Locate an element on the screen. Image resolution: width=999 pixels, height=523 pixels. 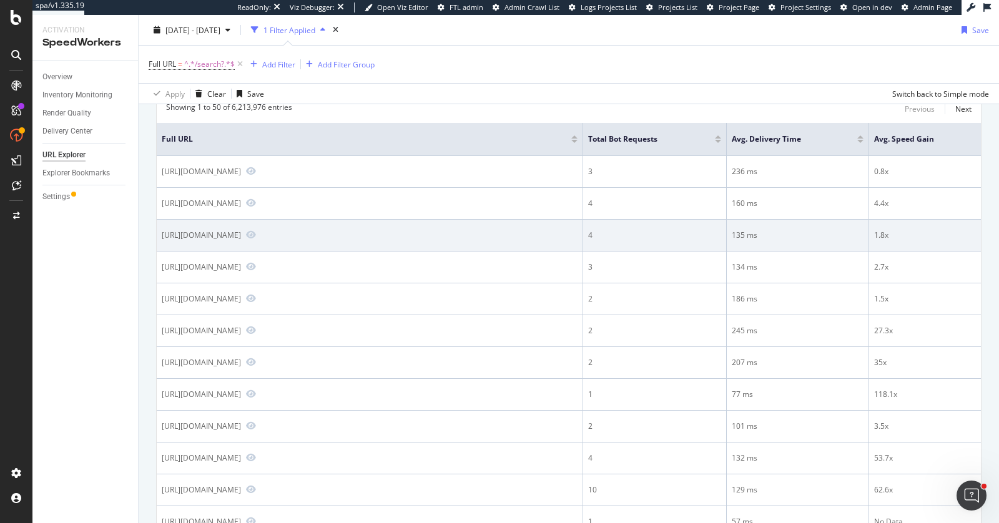
a: Overview is located at coordinates (86, 77).